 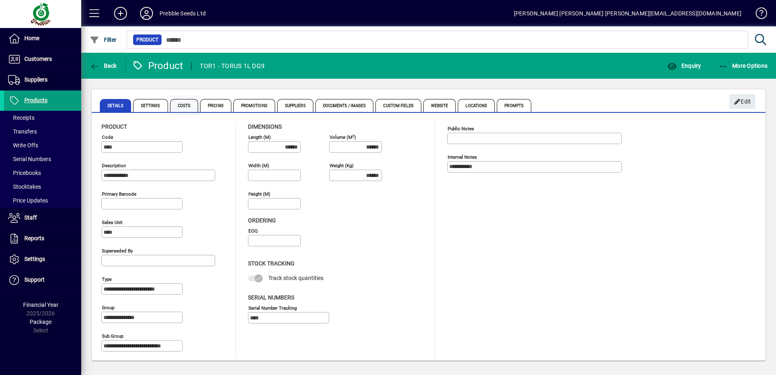 I want to click on mat-label: Description, so click(x=114, y=166).